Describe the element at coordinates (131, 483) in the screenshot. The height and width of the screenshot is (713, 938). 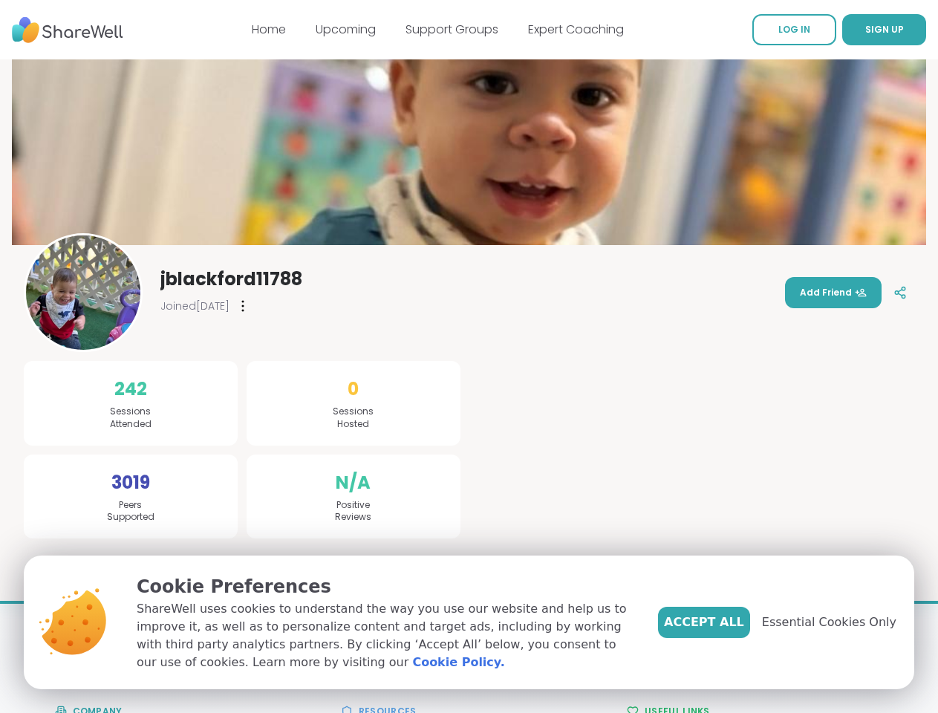
I see `span: 3019` at that location.